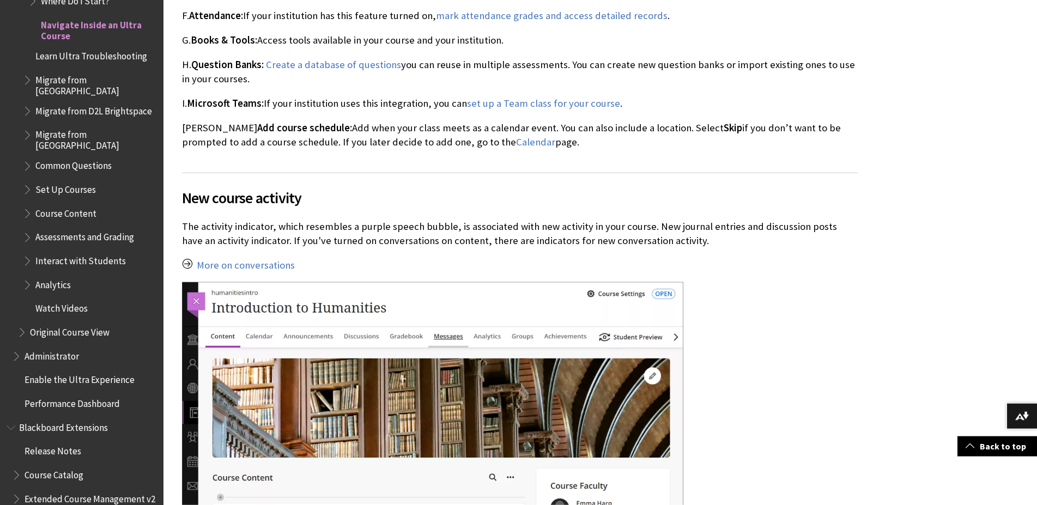 The height and width of the screenshot is (505, 1037). What do you see at coordinates (54, 473) in the screenshot?
I see `span: Course Catalog` at bounding box center [54, 473].